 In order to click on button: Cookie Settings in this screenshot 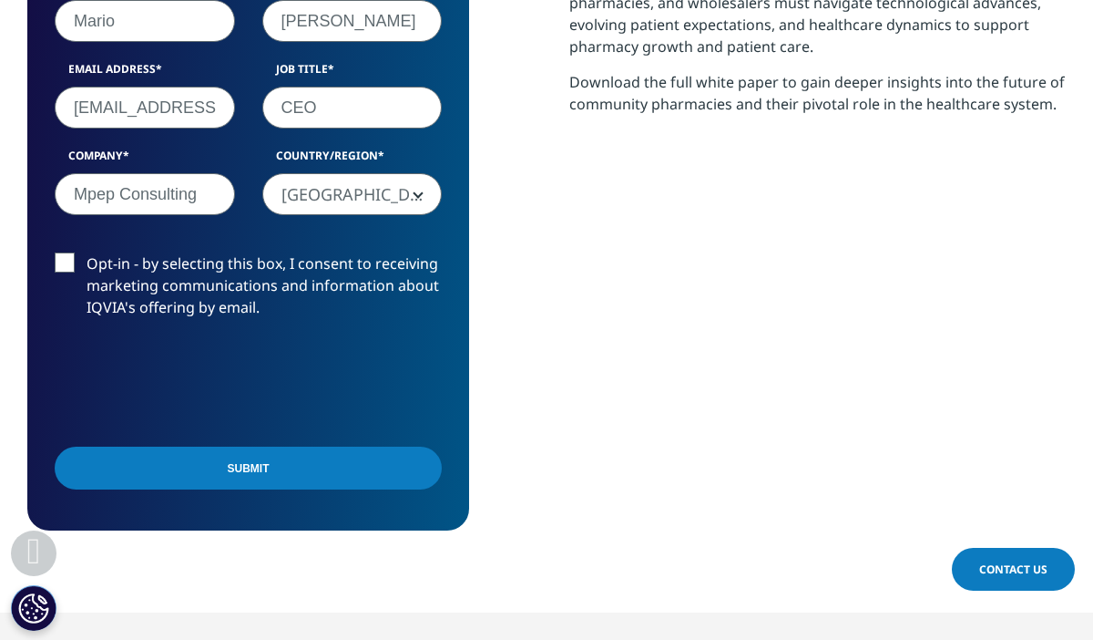, I will do `click(34, 608)`.